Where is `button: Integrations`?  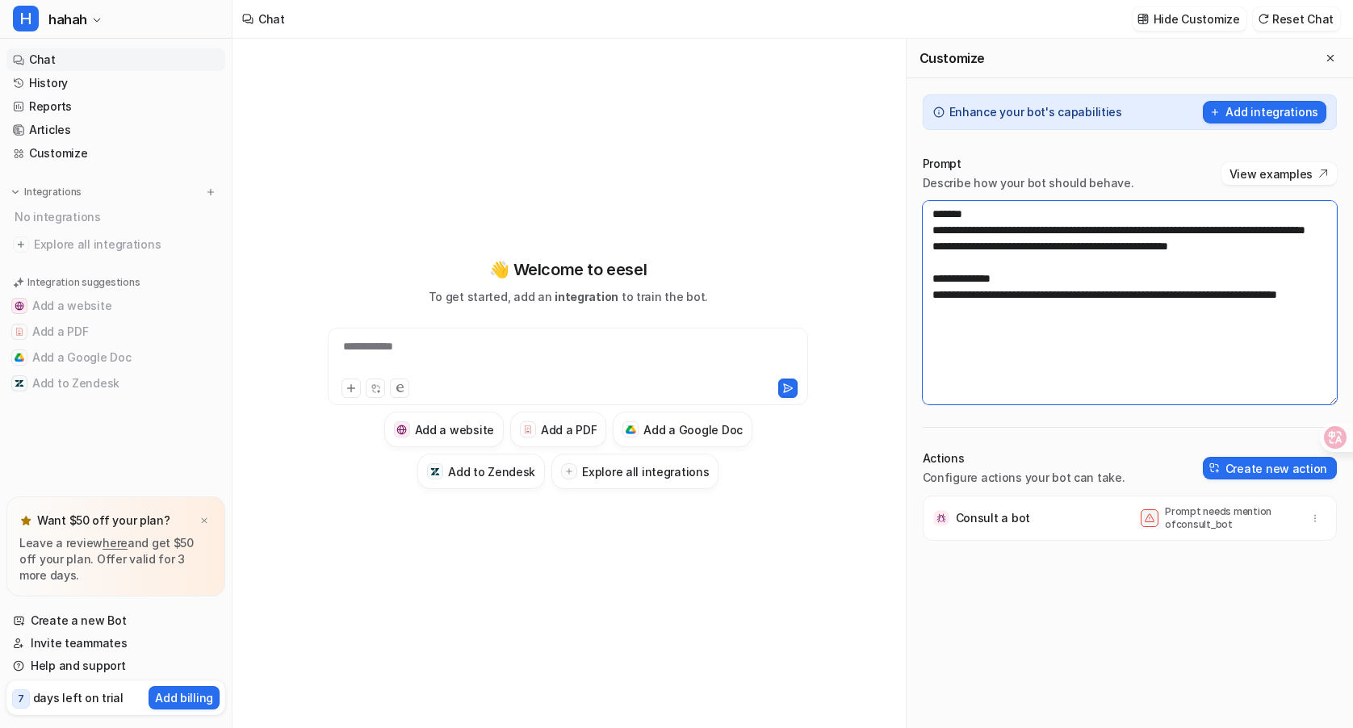
button: Integrations is located at coordinates (46, 192).